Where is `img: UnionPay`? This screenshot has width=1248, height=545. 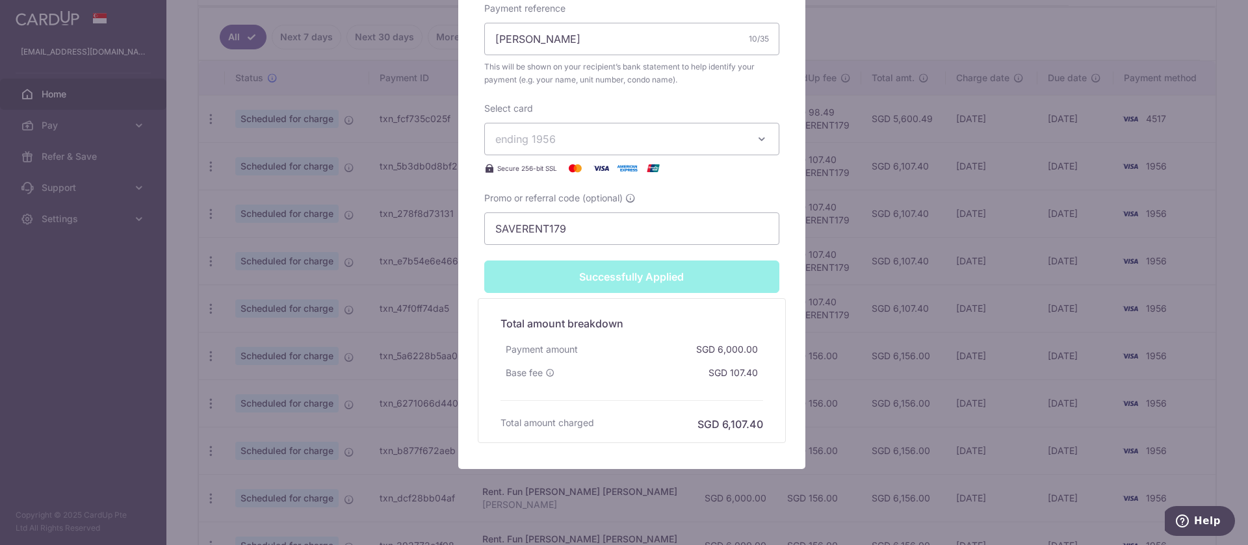
img: UnionPay is located at coordinates (653, 168).